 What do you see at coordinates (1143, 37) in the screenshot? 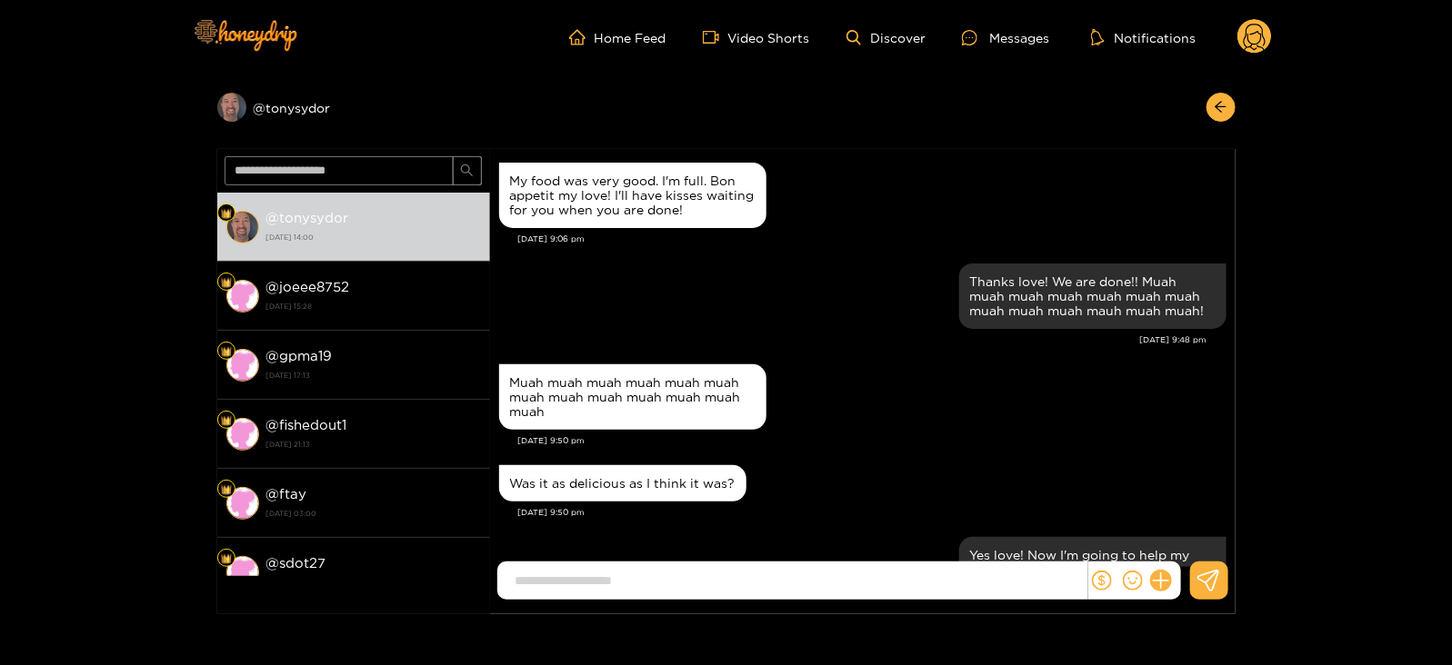
I see `button: Notifications` at bounding box center [1143, 37].